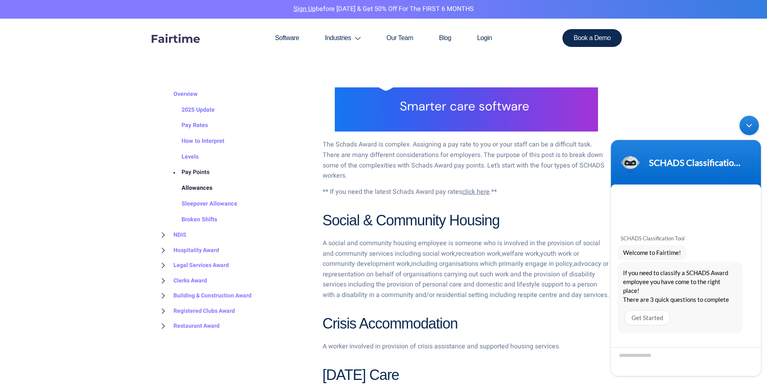  What do you see at coordinates (593, 38) in the screenshot?
I see `a: Book a Demo` at bounding box center [593, 38].